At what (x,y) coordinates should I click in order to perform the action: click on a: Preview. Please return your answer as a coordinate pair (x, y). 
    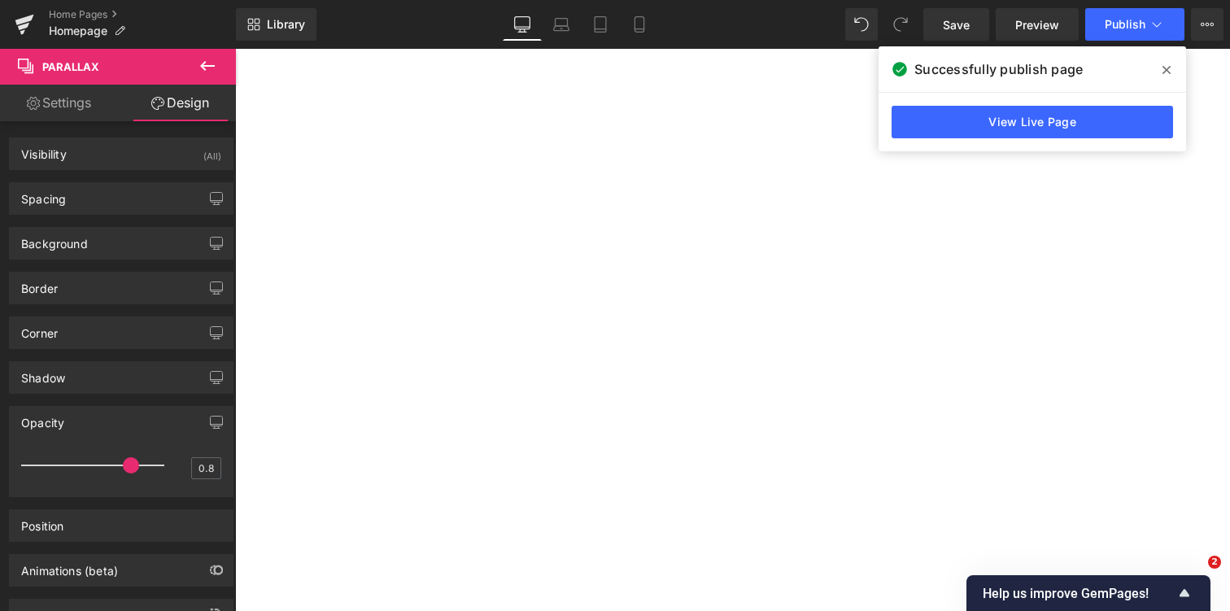
    Looking at the image, I should click on (1037, 24).